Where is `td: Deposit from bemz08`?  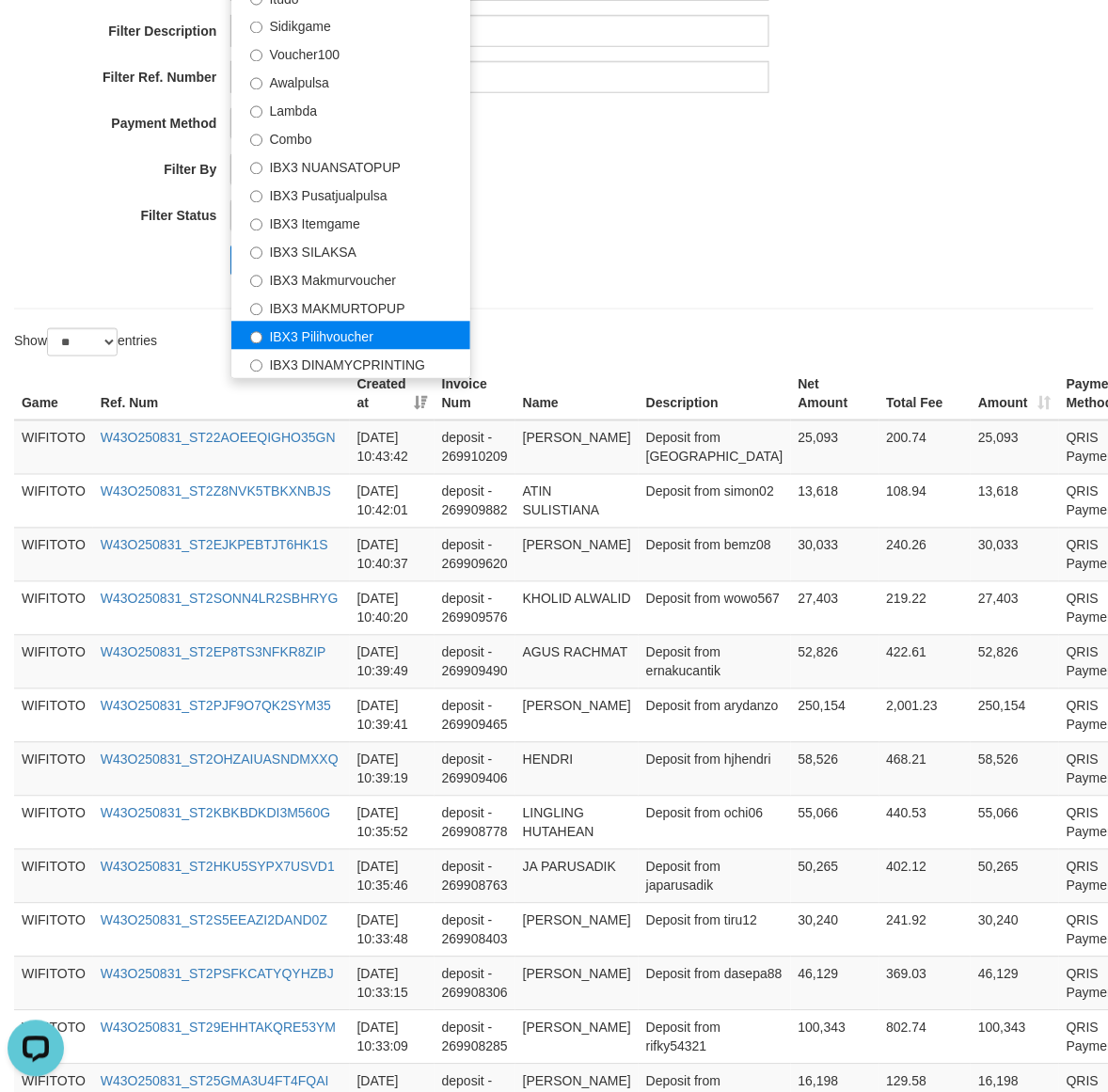 td: Deposit from bemz08 is located at coordinates (715, 554).